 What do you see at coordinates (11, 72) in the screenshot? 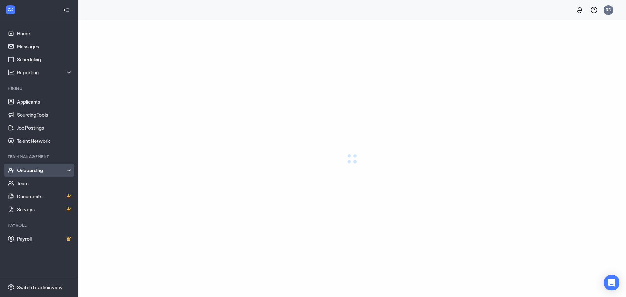
I see `svg: Analysis` at bounding box center [11, 72].